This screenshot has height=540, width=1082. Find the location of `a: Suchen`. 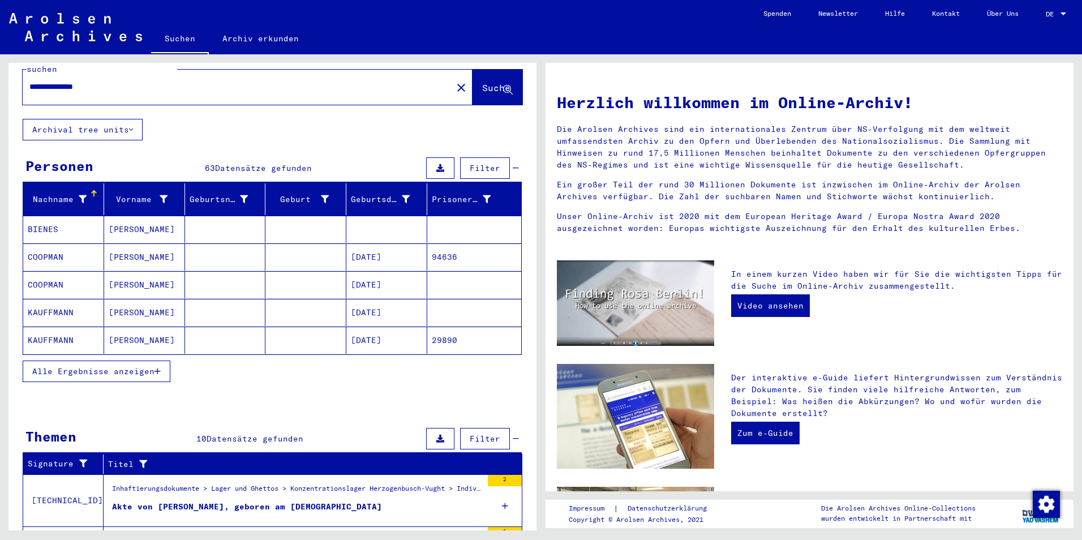

a: Suchen is located at coordinates (180, 40).